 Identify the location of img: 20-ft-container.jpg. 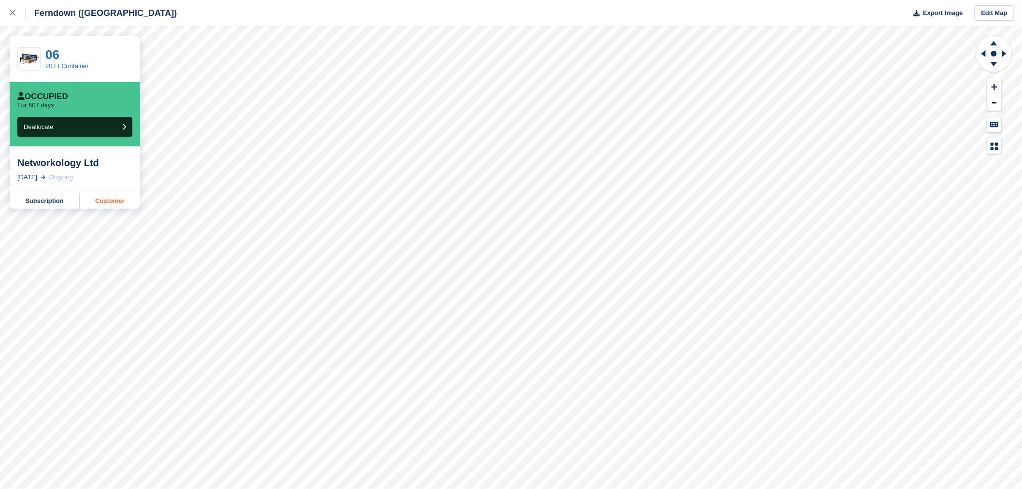
(29, 59).